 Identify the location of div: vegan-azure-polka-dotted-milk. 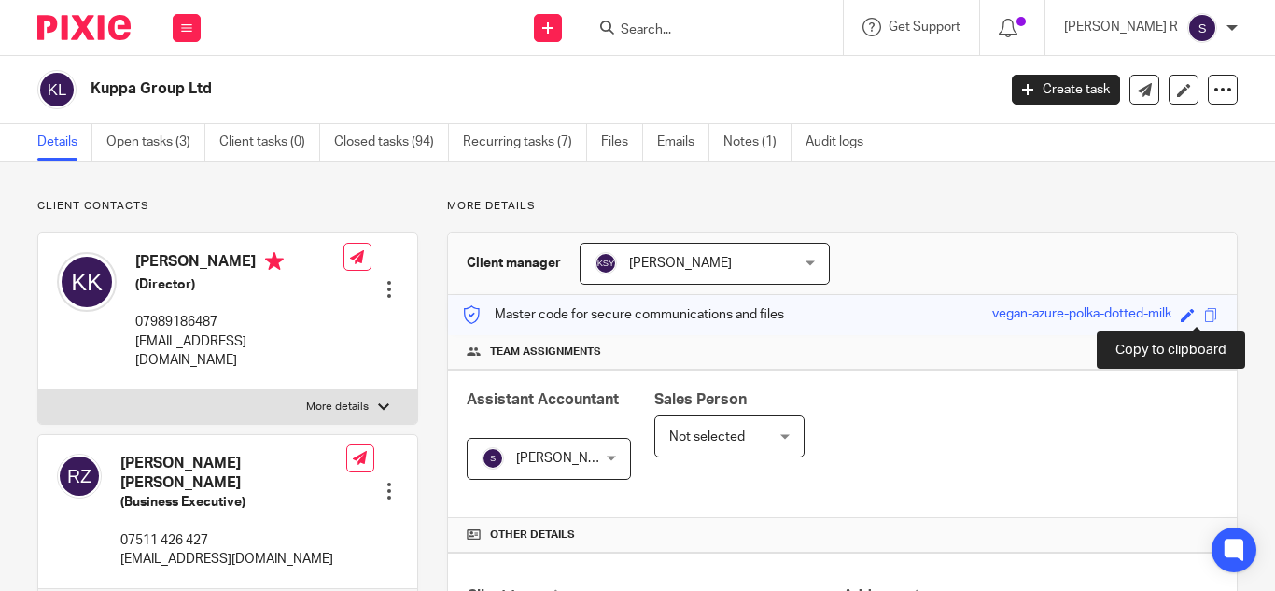
(1082, 315).